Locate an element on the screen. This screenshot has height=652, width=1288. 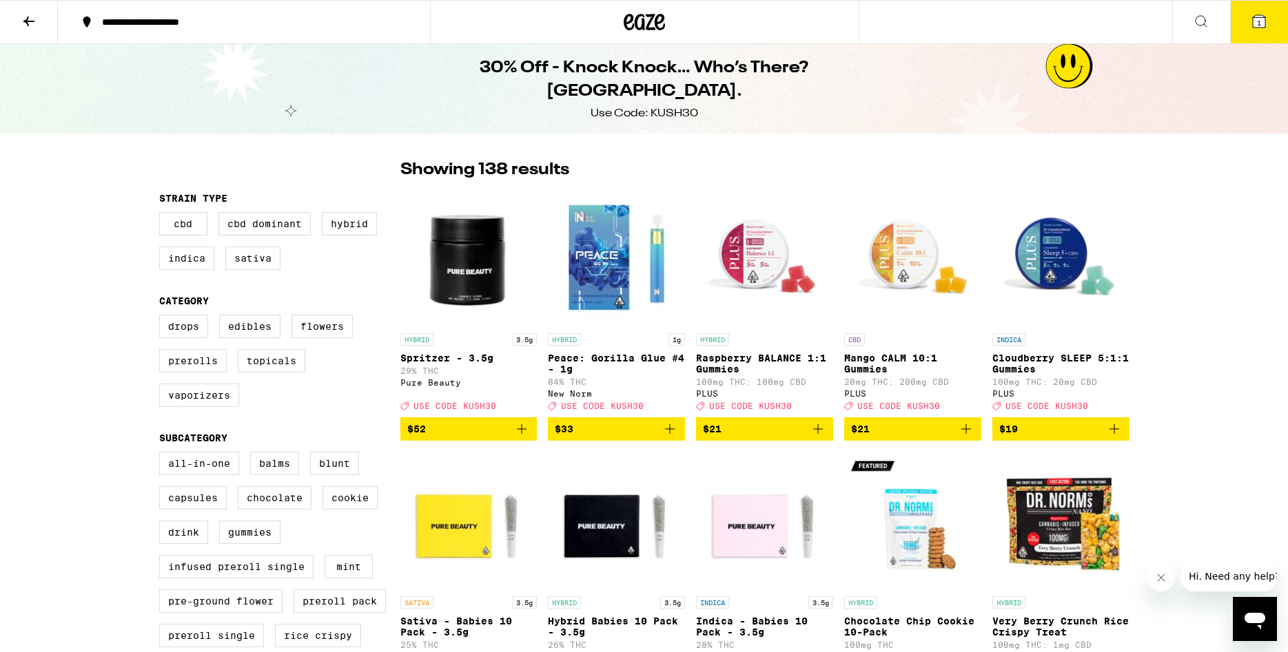
a: Open page for Raspberry BALANCE 1:1 Gummies from PLUS is located at coordinates (764, 303).